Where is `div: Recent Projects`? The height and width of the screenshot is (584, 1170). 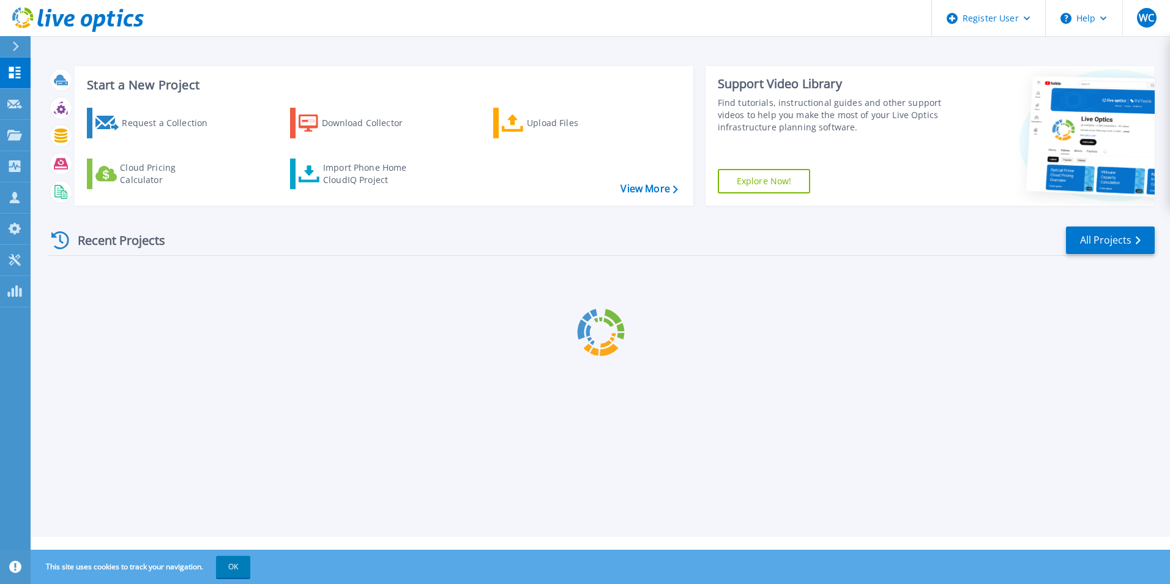
div: Recent Projects is located at coordinates (114, 240).